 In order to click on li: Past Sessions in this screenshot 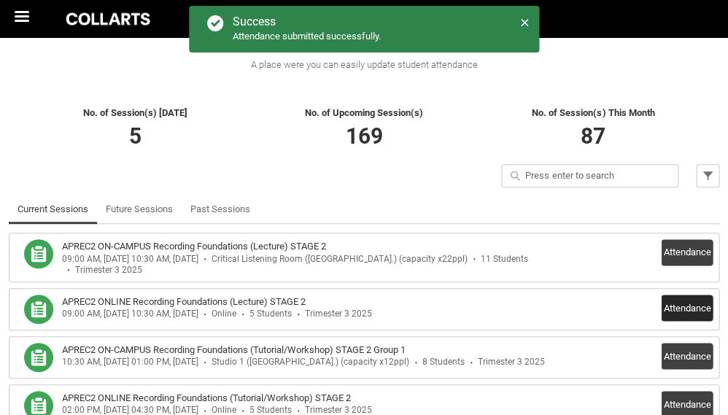, I will do `click(220, 209)`.